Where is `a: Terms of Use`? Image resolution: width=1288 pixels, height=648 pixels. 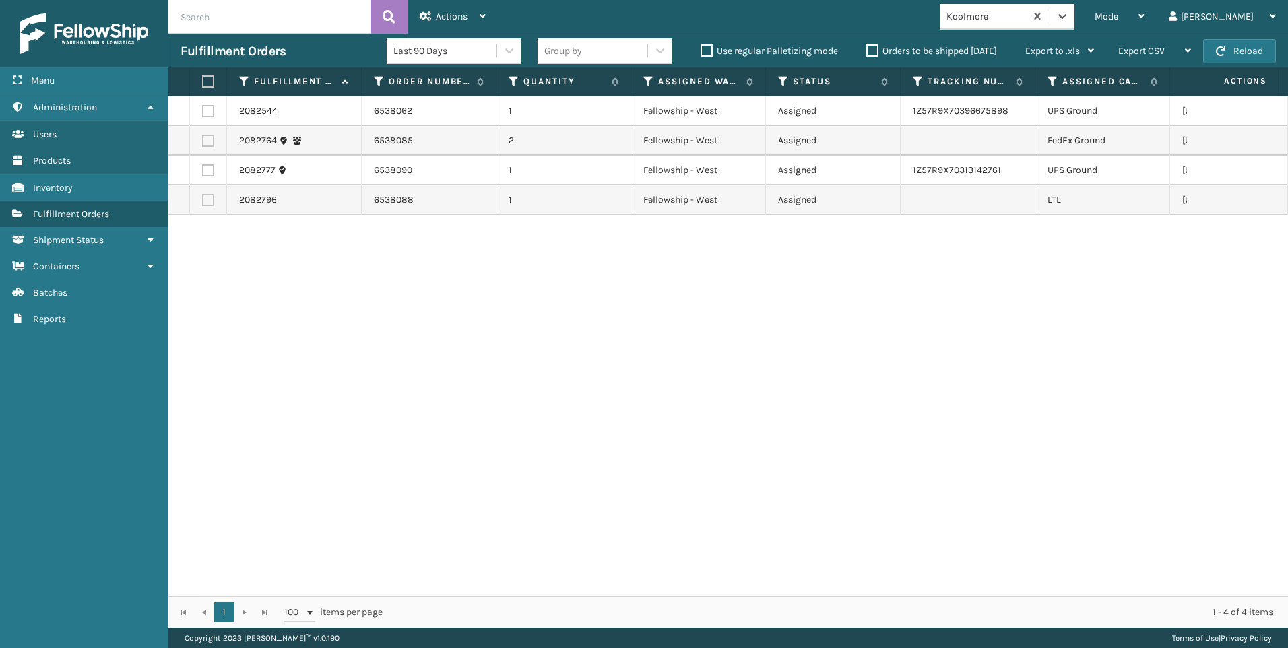
a: Terms of Use is located at coordinates (1195, 638).